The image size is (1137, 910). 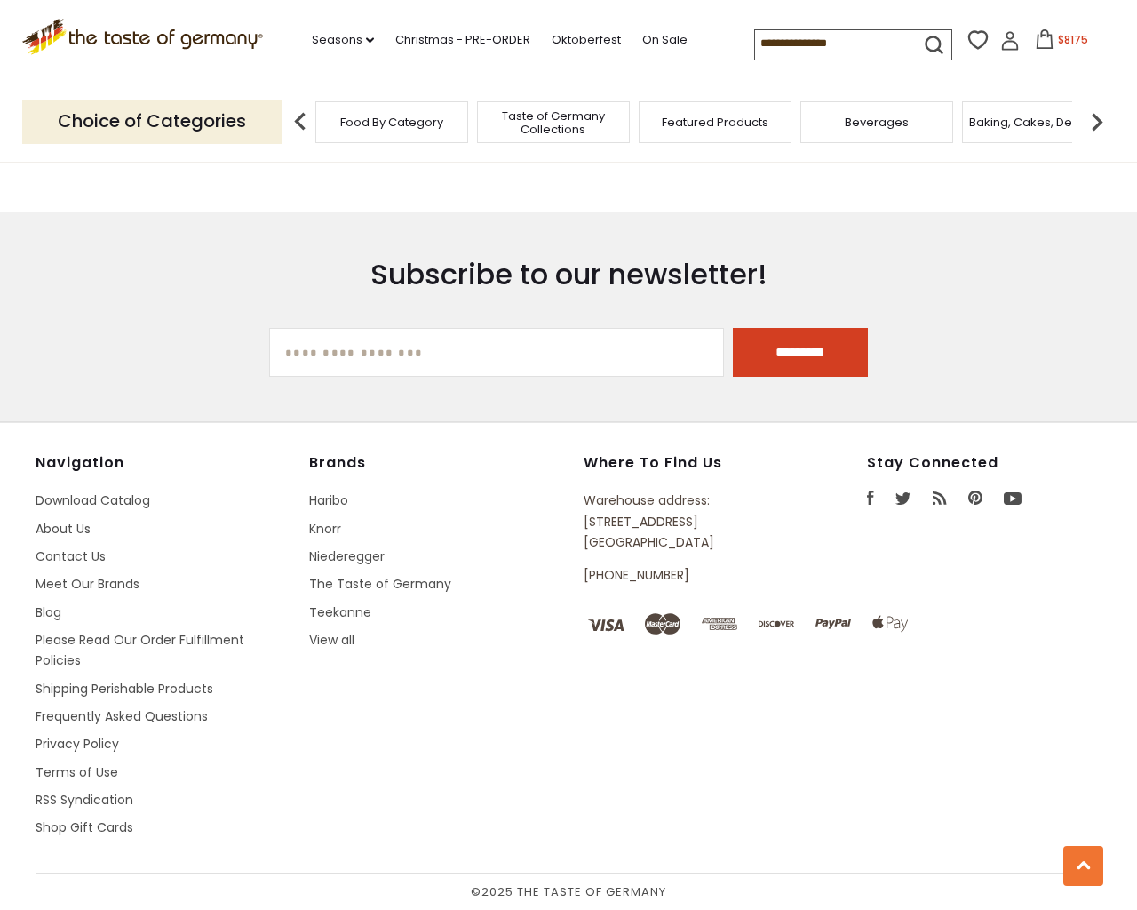 I want to click on a: About Us, so click(x=63, y=529).